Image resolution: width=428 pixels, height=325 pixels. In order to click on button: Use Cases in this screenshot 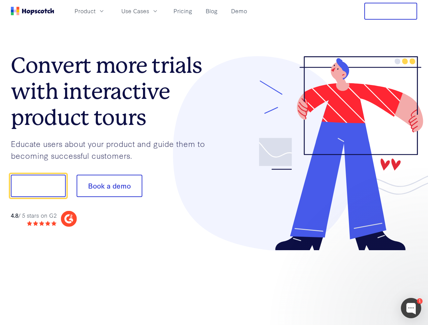, I will do `click(140, 11)`.